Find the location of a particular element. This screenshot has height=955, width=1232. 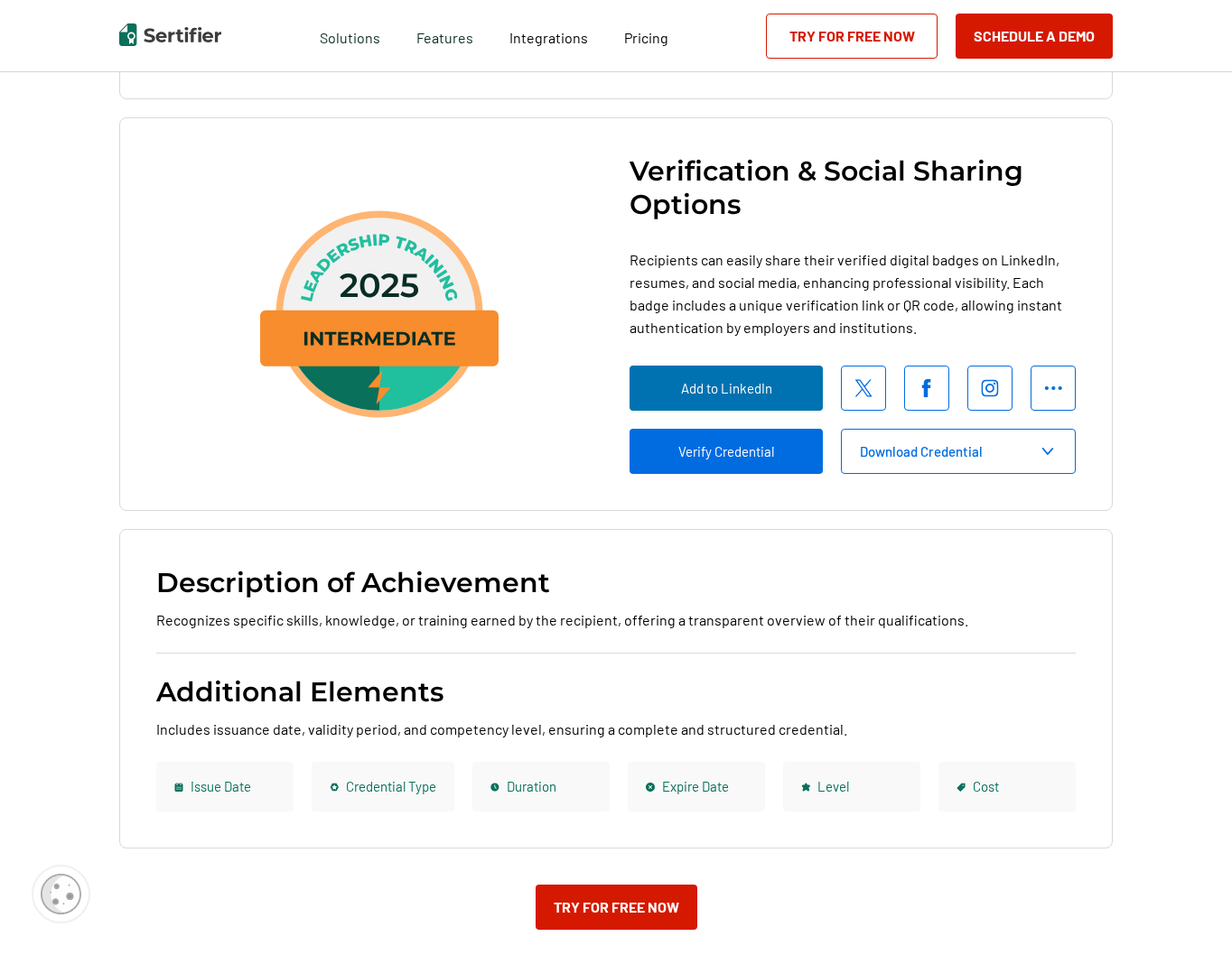

a: Pricing is located at coordinates (645, 35).